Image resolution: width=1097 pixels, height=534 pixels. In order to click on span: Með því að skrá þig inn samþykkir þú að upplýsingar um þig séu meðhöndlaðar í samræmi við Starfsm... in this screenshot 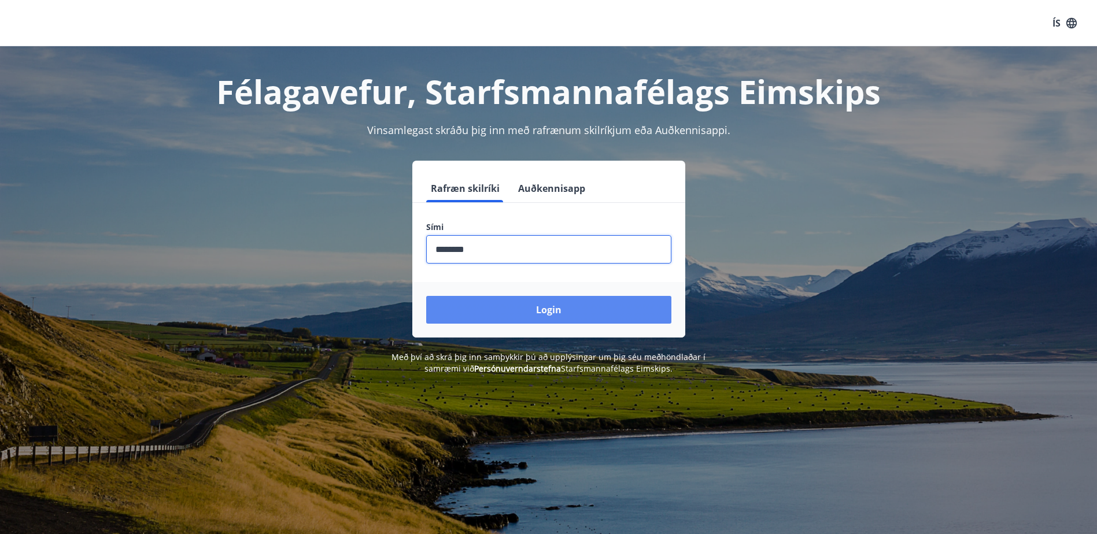, I will do `click(548, 363)`.